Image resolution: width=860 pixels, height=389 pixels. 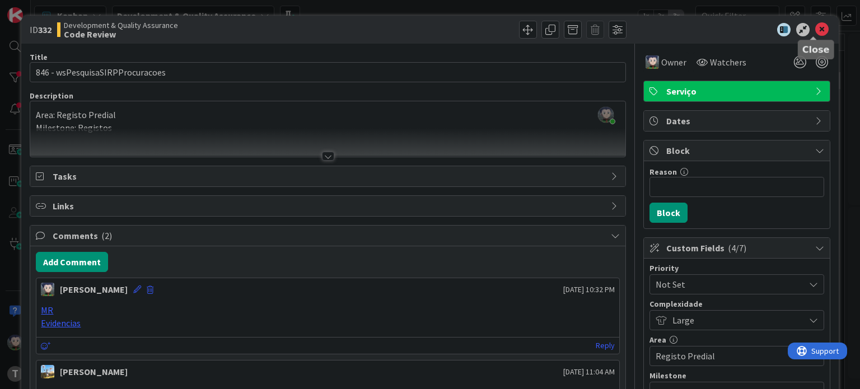 What do you see at coordinates (673, 62) in the screenshot?
I see `span: Owner` at bounding box center [673, 62].